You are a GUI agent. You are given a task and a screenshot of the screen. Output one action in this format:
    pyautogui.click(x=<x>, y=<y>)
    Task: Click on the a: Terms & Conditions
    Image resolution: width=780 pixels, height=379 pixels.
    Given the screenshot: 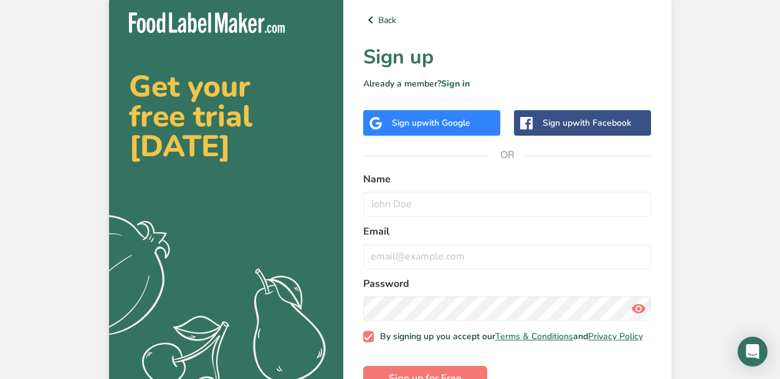 What is the action you would take?
    pyautogui.click(x=534, y=336)
    